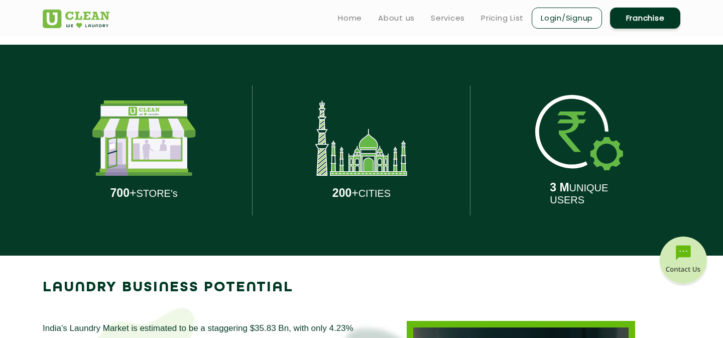  I want to click on img: presence-1.svg, so click(144, 138).